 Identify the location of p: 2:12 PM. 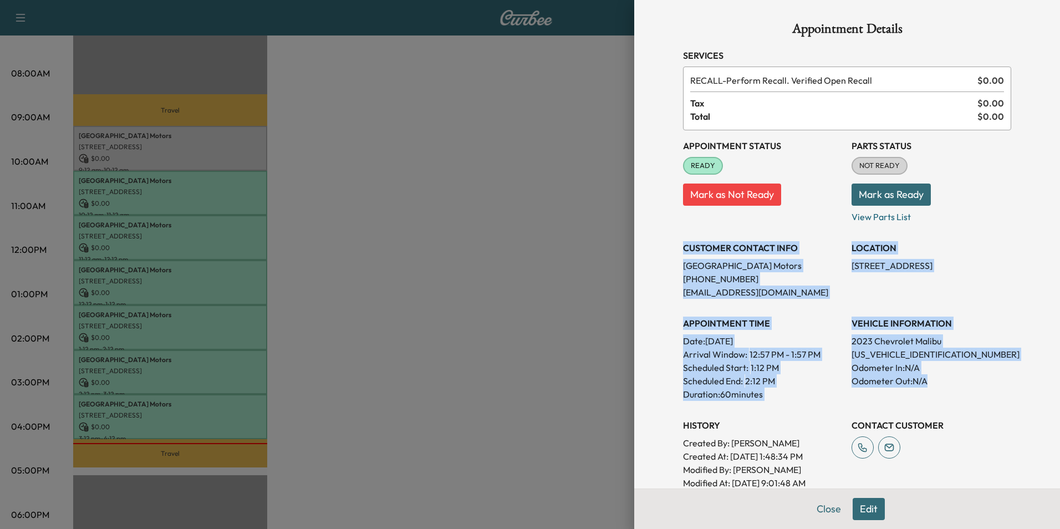
(760, 381).